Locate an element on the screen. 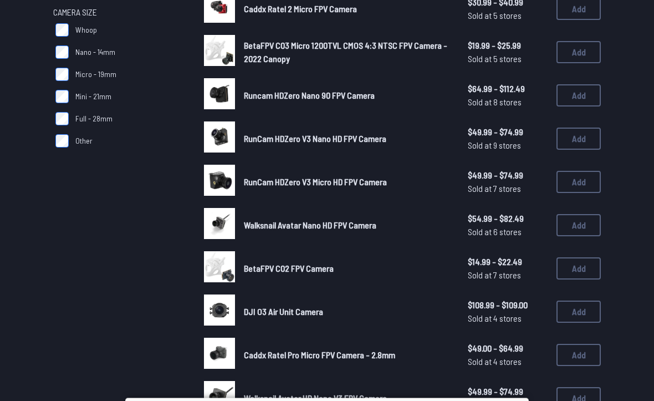 The height and width of the screenshot is (401, 654). span: Caddx Ratel 2 Micro FPV Camera is located at coordinates (301, 9).